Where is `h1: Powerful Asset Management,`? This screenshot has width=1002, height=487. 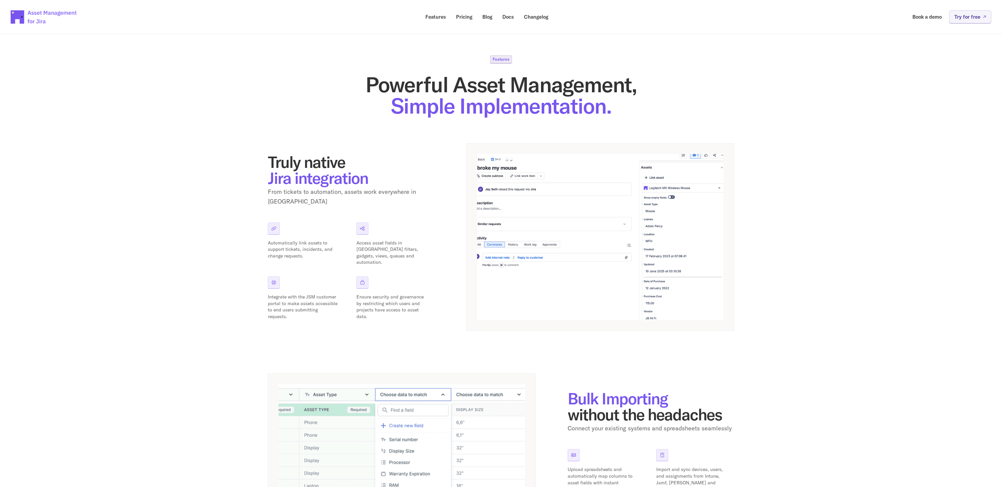 h1: Powerful Asset Management, is located at coordinates (501, 95).